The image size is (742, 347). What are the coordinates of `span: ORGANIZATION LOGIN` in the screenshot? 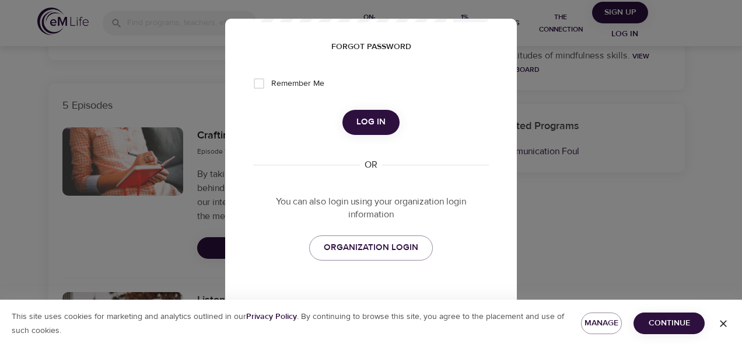 It's located at (371, 247).